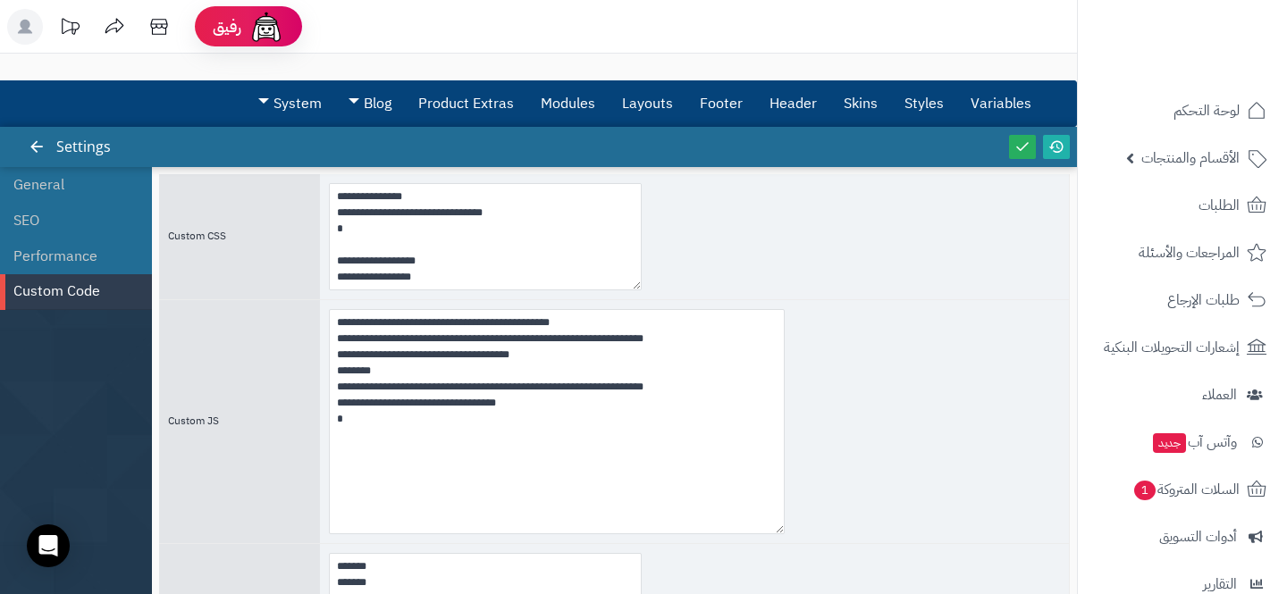 This screenshot has height=594, width=1287. I want to click on span: المراجعات والأسئلة, so click(1189, 253).